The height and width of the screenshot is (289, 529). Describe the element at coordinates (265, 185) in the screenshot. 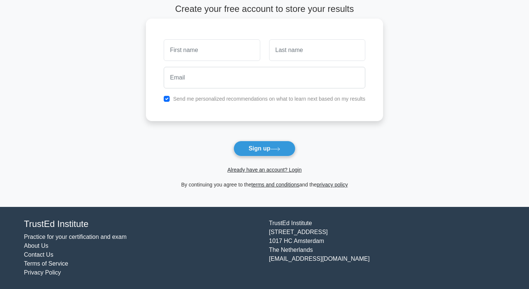

I see `div: By continuing you agree to the and the` at that location.